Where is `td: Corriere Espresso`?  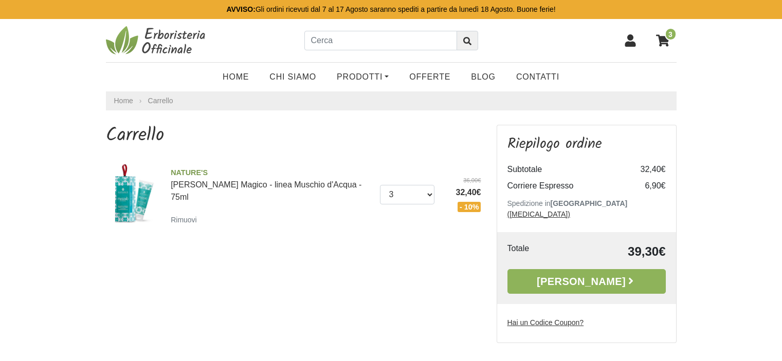 td: Corriere Espresso is located at coordinates (566, 186).